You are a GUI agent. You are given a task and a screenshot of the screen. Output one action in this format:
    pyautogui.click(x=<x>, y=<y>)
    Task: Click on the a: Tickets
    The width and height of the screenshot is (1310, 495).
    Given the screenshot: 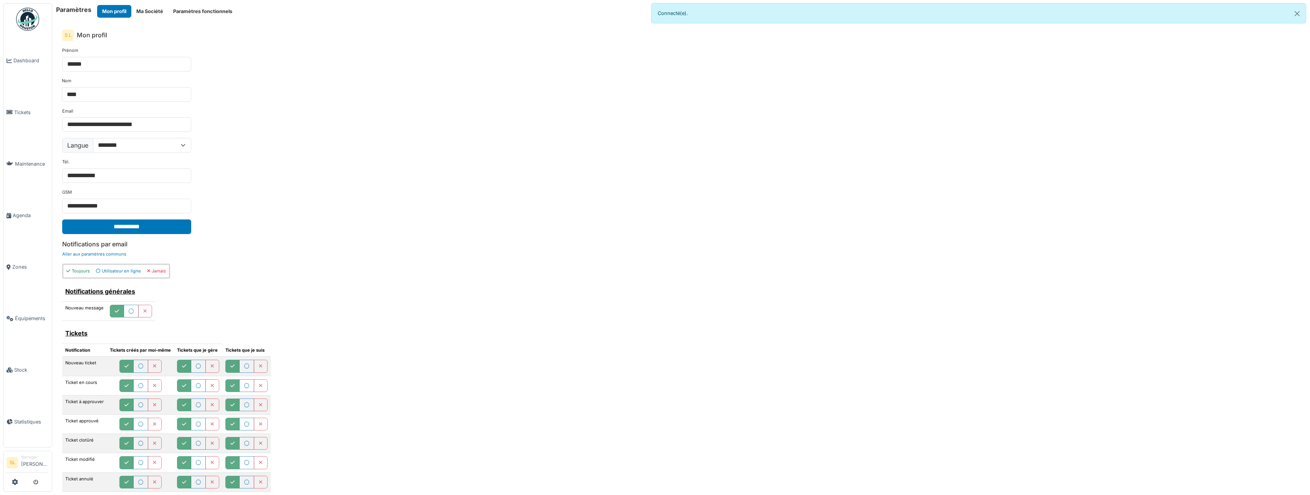 What is the action you would take?
    pyautogui.click(x=28, y=112)
    